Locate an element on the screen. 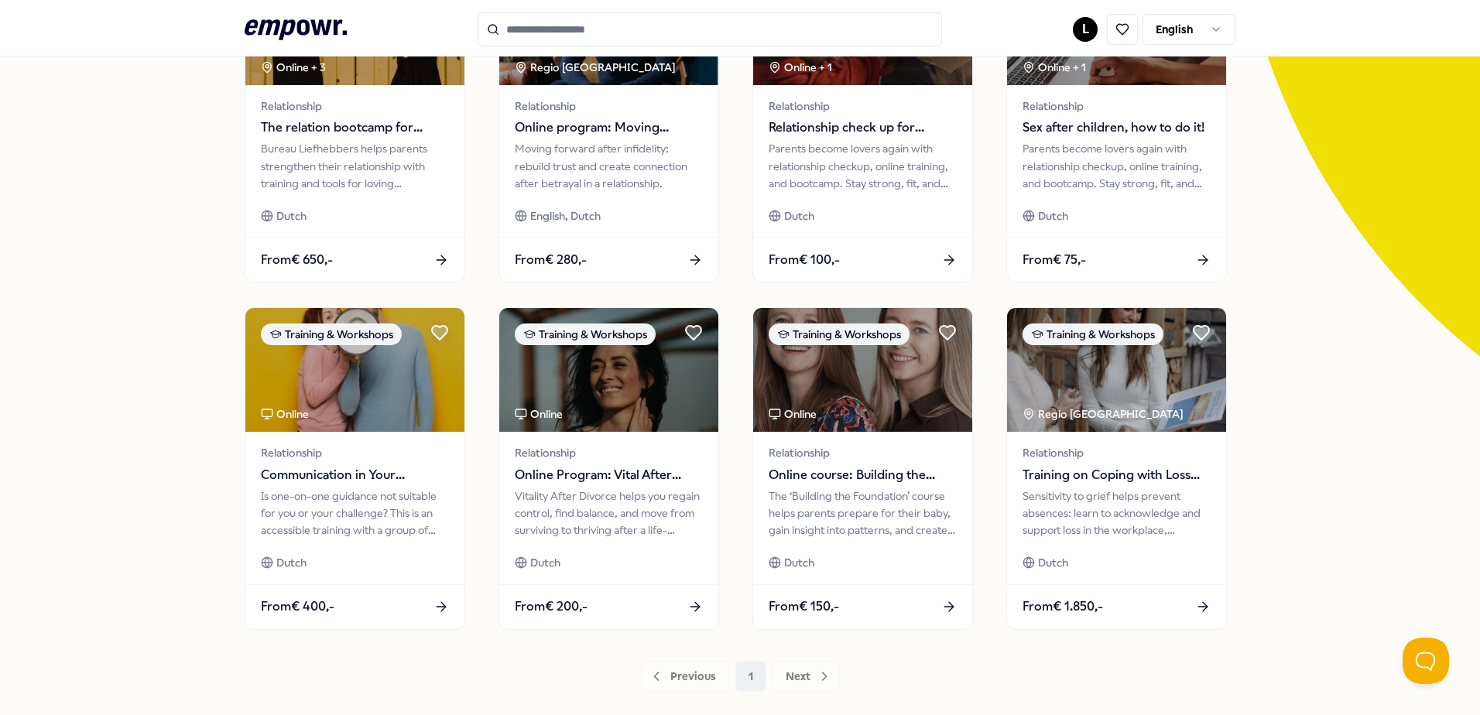 The image size is (1480, 715). div: Moving forward after infidelity: rebuild trust and create connection after betrayal in a relation... is located at coordinates (608, 166).